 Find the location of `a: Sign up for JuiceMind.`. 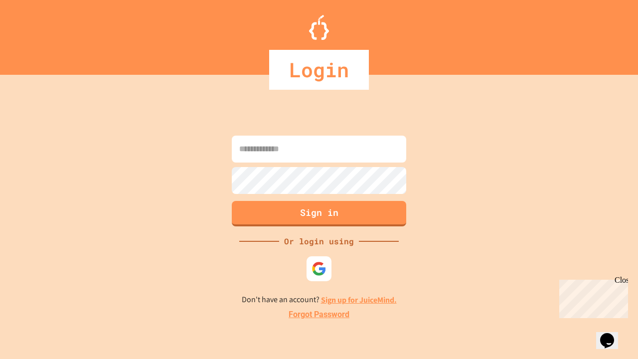

a: Sign up for JuiceMind. is located at coordinates (359, 300).